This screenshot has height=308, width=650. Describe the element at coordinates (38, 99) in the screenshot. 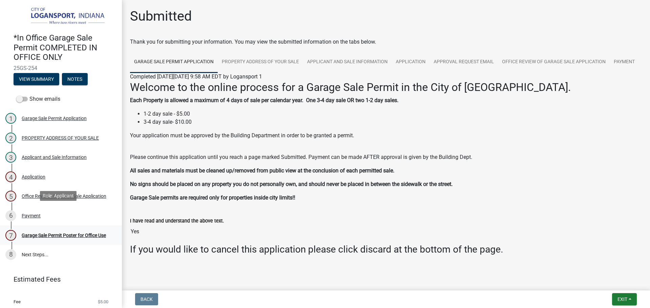

I see `label: Show emails` at that location.